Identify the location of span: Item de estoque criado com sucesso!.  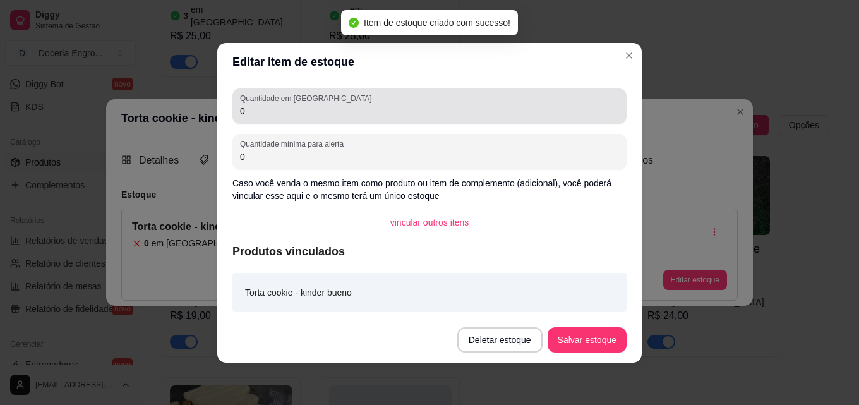
(437, 23).